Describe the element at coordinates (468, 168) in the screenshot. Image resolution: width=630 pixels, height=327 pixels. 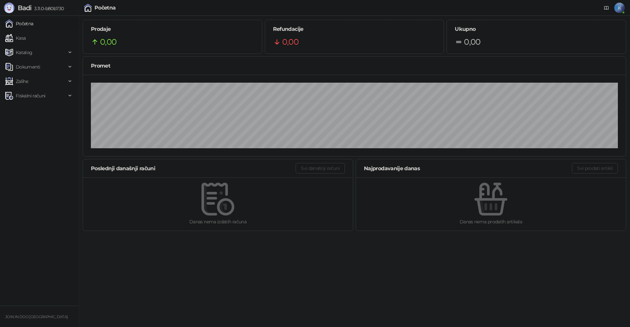
I see `div: Najprodavanije danas` at that location.